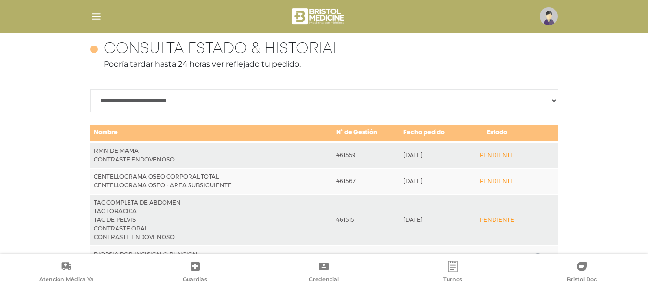 The height and width of the screenshot is (287, 648). Describe the element at coordinates (195, 273) in the screenshot. I see `a: Guardias` at that location.